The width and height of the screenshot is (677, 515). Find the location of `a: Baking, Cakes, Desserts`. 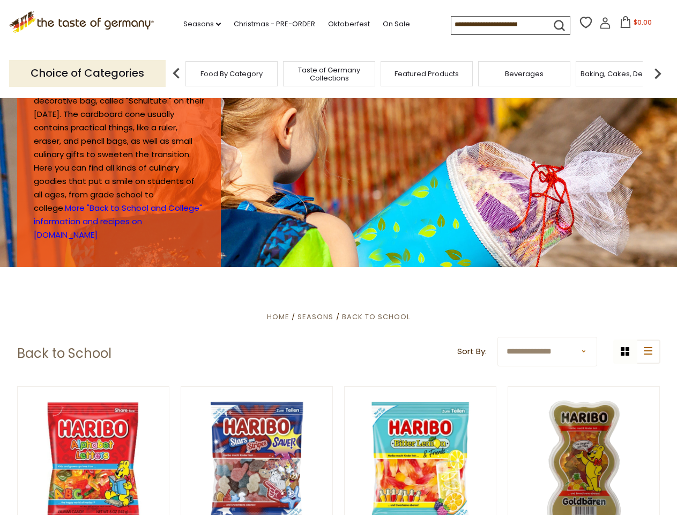

a: Baking, Cakes, Desserts is located at coordinates (622, 73).